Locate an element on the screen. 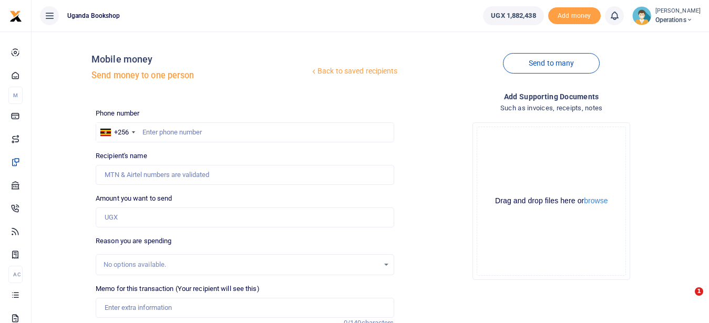 This screenshot has height=323, width=709. div: Drag and drop files here or is located at coordinates (551, 201).